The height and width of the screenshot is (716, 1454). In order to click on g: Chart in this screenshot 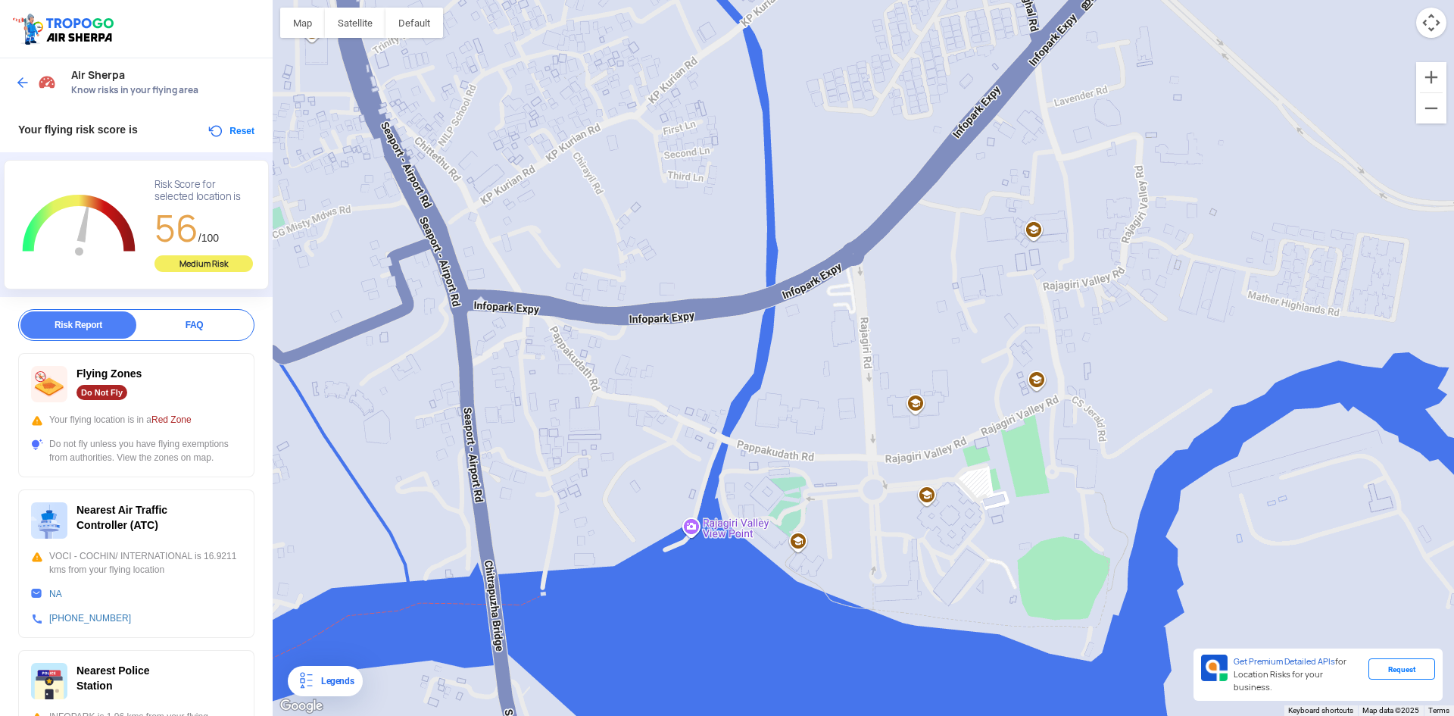, I will do `click(79, 226)`.